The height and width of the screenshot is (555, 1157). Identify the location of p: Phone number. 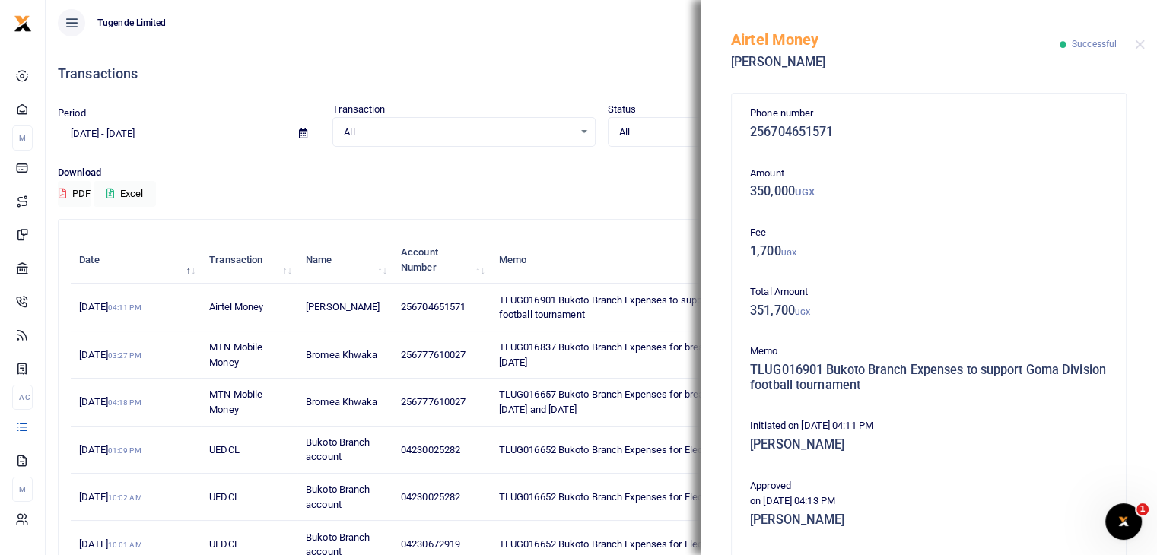
(929, 113).